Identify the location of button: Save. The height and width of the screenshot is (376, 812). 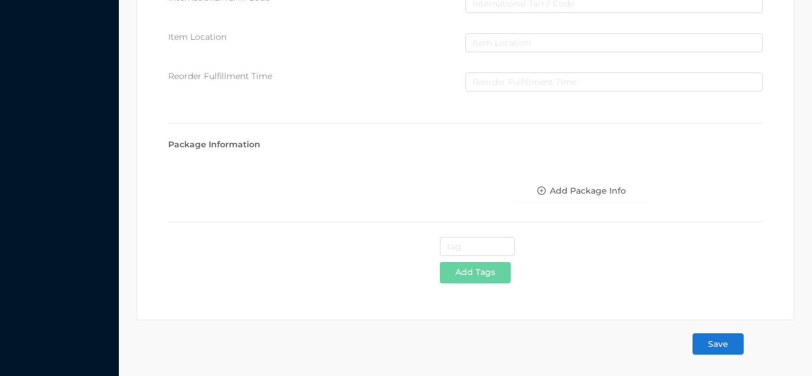
(718, 344).